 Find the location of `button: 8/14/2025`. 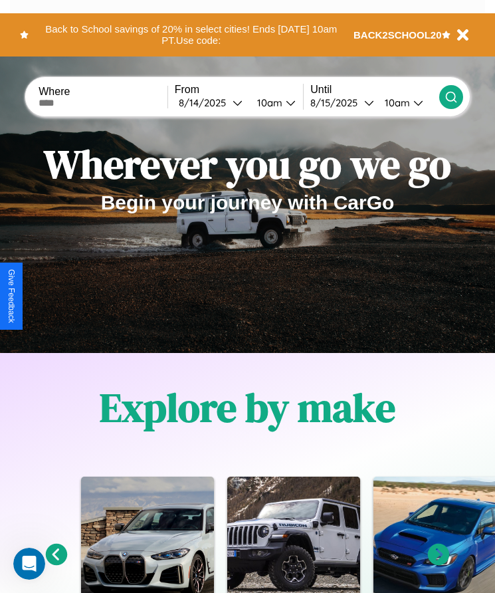

button: 8/14/2025 is located at coordinates (211, 102).